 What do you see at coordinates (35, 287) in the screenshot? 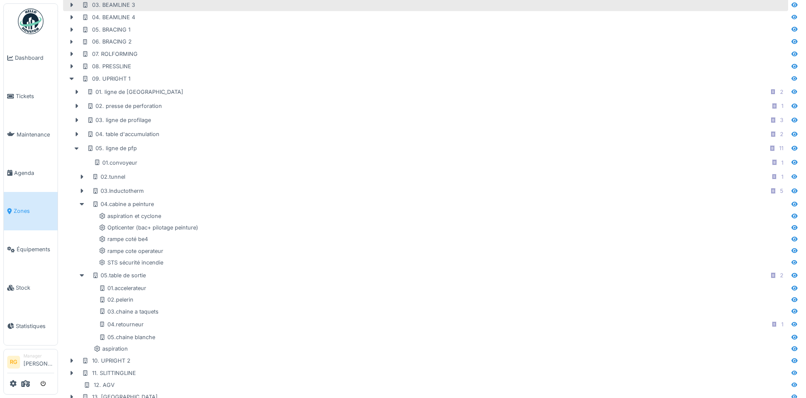
I see `span: Stock` at bounding box center [35, 287].